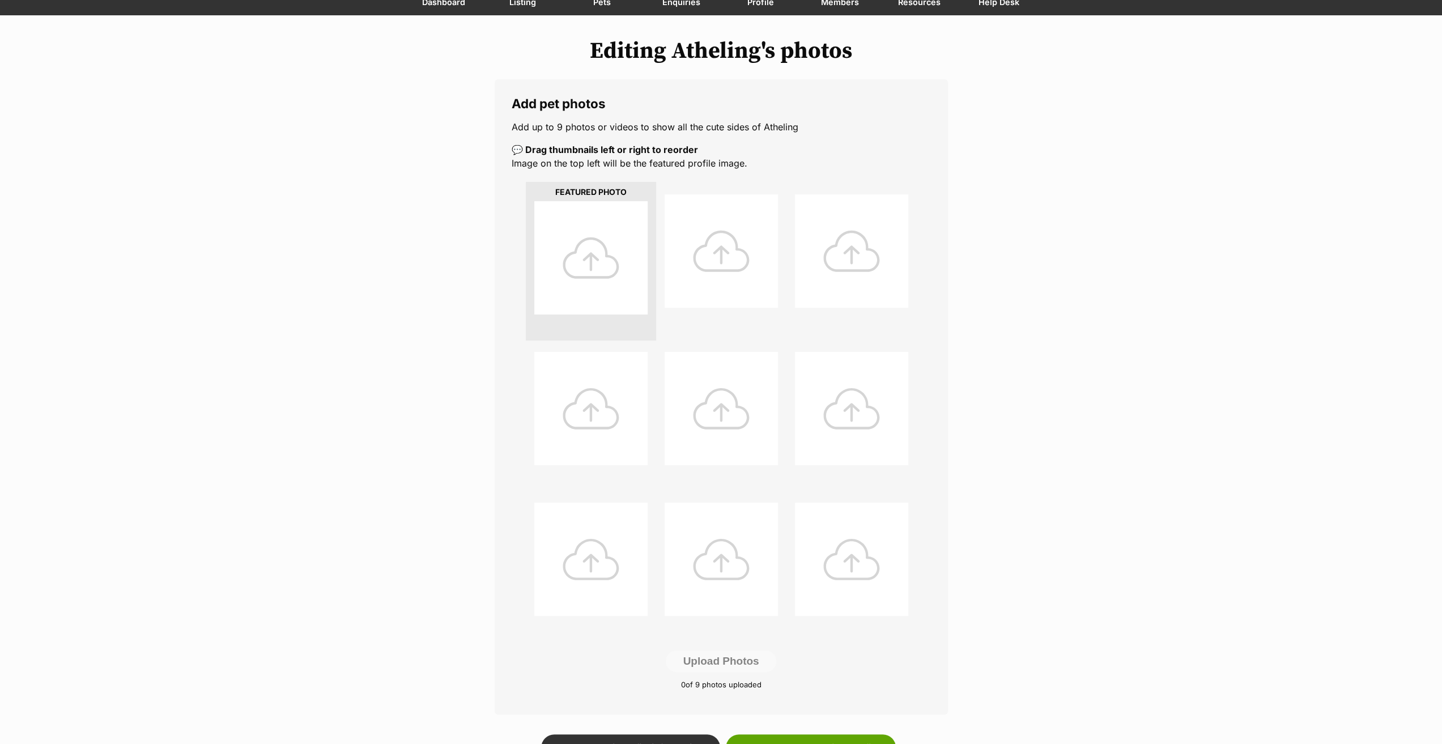 The width and height of the screenshot is (1442, 744). What do you see at coordinates (683, 684) in the screenshot?
I see `span: 0` at bounding box center [683, 684].